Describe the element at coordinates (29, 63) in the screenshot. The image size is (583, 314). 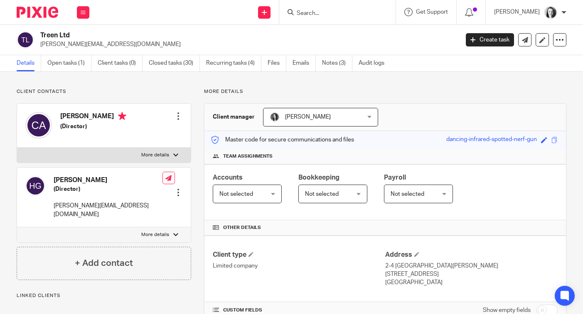
I see `a: Details` at that location.